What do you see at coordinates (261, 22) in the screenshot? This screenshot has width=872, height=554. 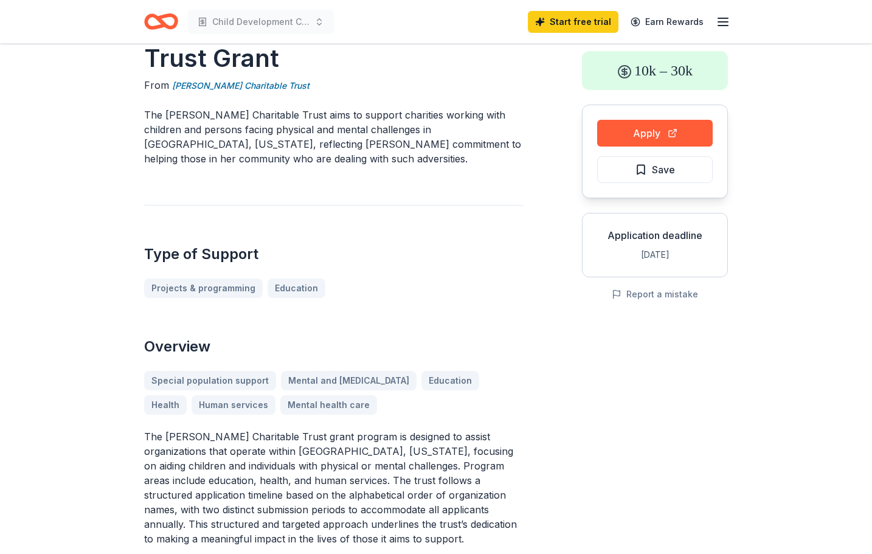 I see `span: Child Development Center` at bounding box center [261, 22].